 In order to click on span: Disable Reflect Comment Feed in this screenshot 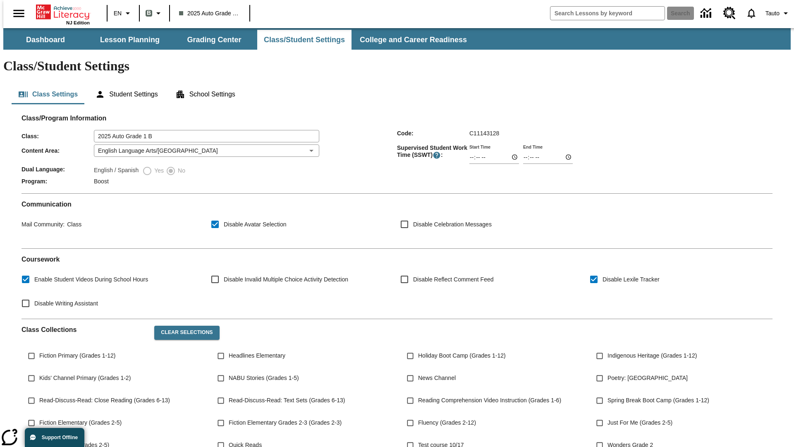, I will do `click(453, 279)`.